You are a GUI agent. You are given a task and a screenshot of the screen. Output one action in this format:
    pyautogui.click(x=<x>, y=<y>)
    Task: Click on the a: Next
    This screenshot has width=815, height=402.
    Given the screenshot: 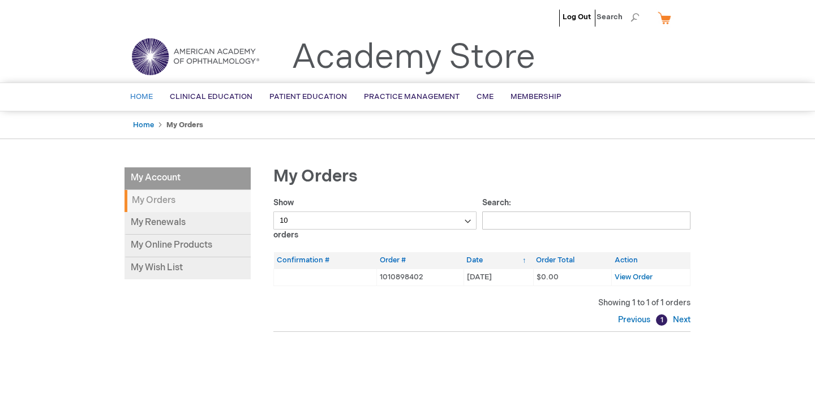 What is the action you would take?
    pyautogui.click(x=680, y=320)
    